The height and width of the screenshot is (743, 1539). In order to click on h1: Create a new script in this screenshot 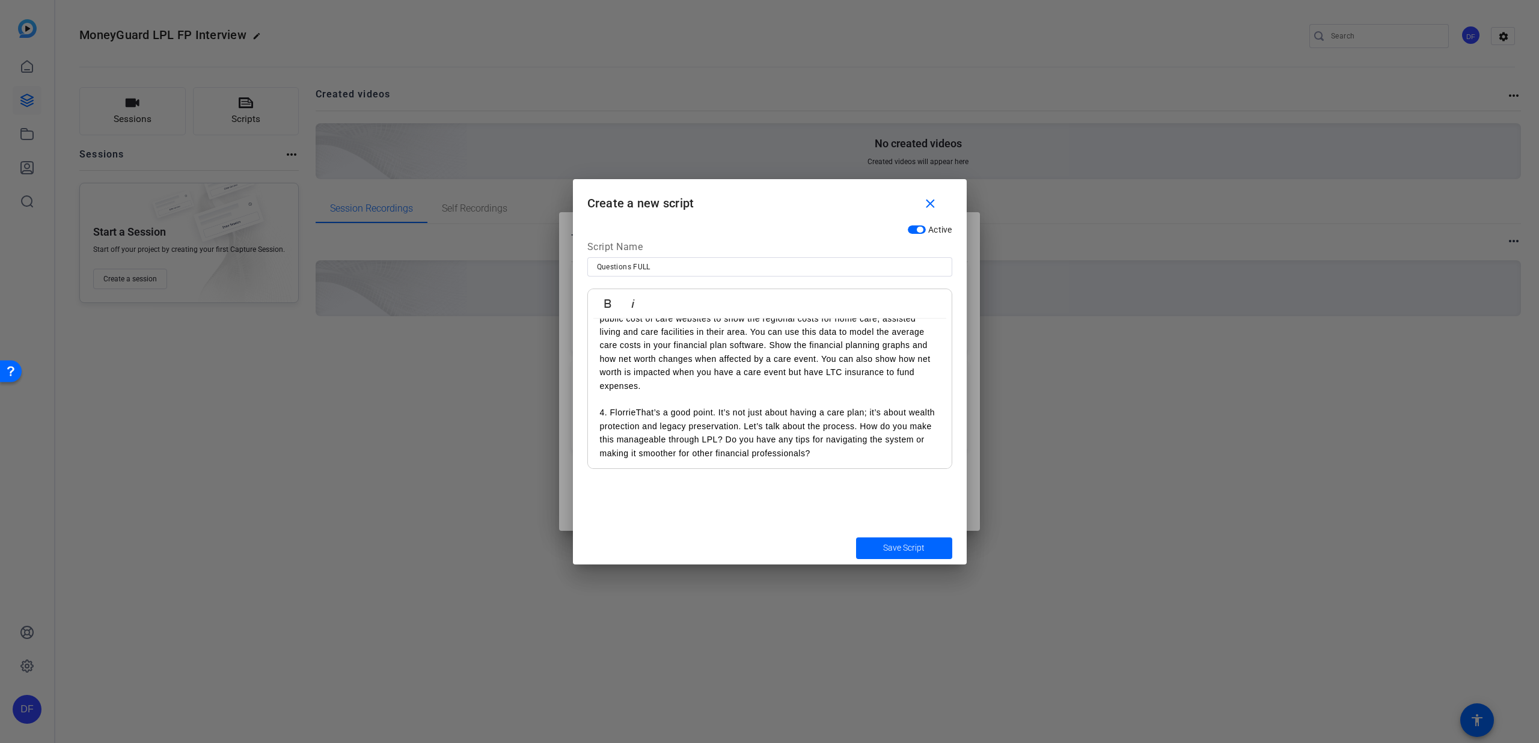, I will do `click(770, 198)`.